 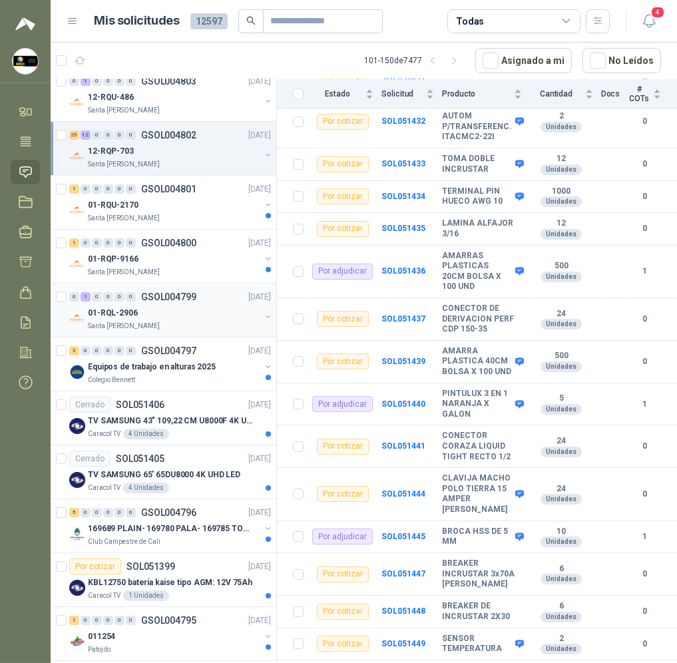 I want to click on div: Todas, so click(x=470, y=21).